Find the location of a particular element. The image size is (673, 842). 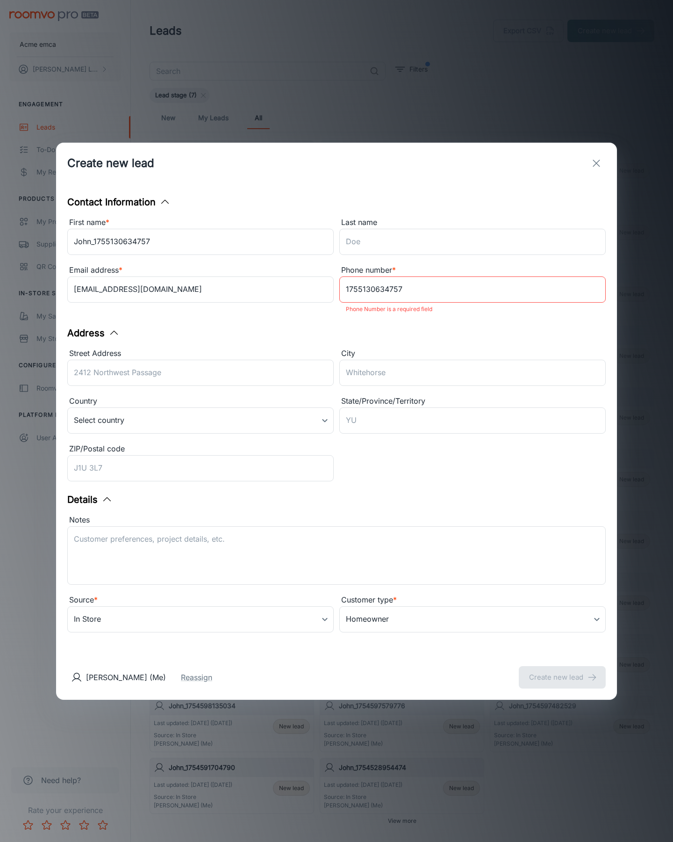

div: Select country is located at coordinates (201, 420).